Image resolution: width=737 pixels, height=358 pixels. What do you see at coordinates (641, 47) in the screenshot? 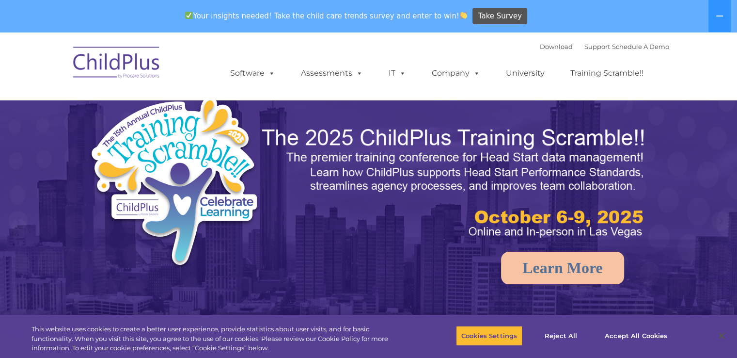
I see `a: Schedule A Demo` at bounding box center [641, 47].